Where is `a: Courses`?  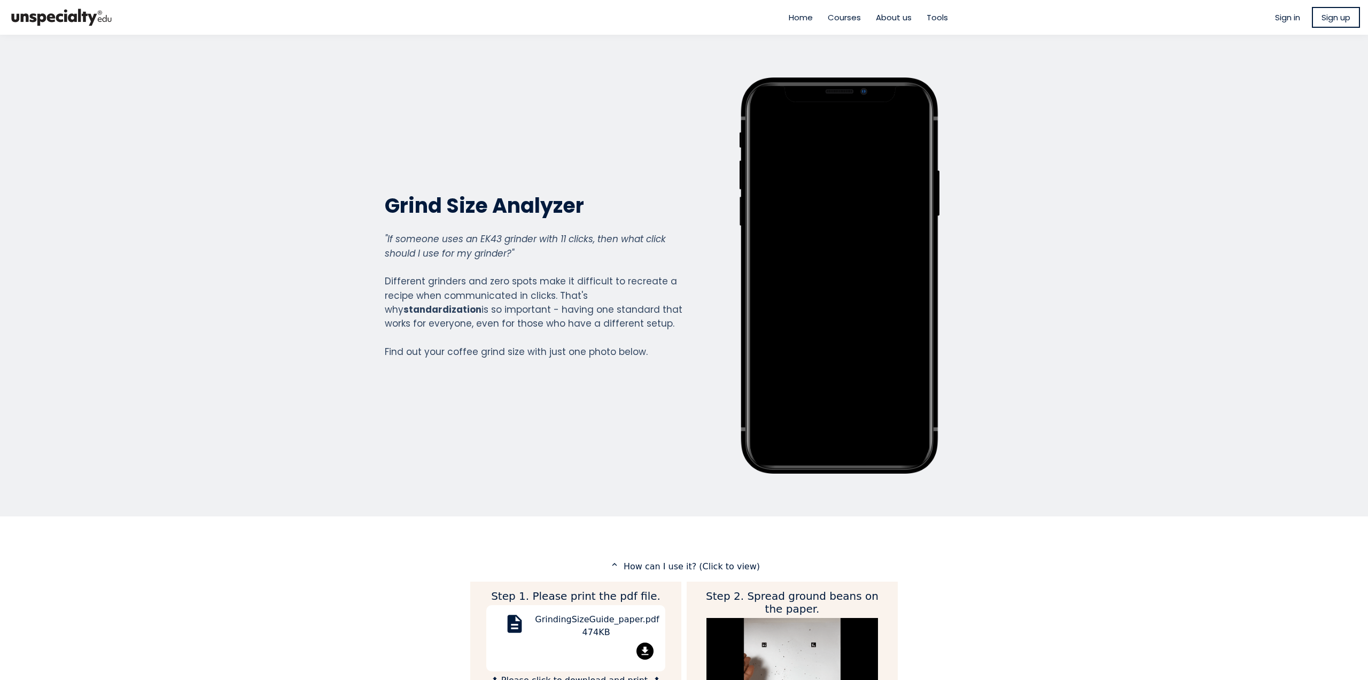 a: Courses is located at coordinates (844, 17).